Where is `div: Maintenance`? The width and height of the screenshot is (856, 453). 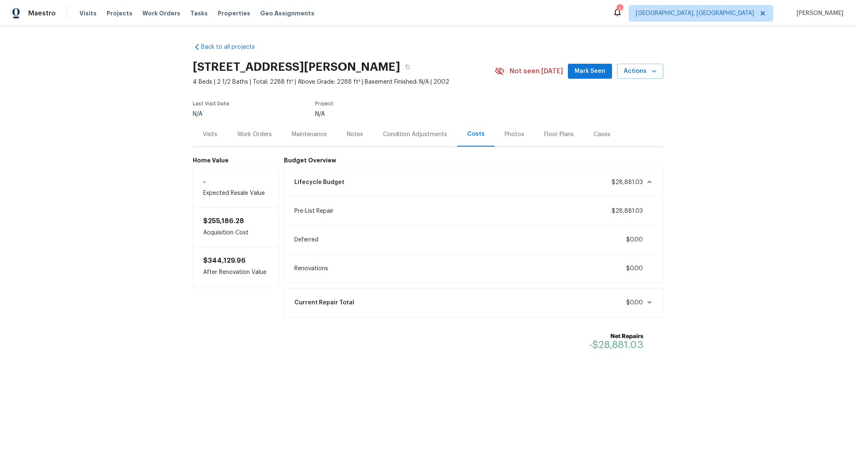 div: Maintenance is located at coordinates (309, 135).